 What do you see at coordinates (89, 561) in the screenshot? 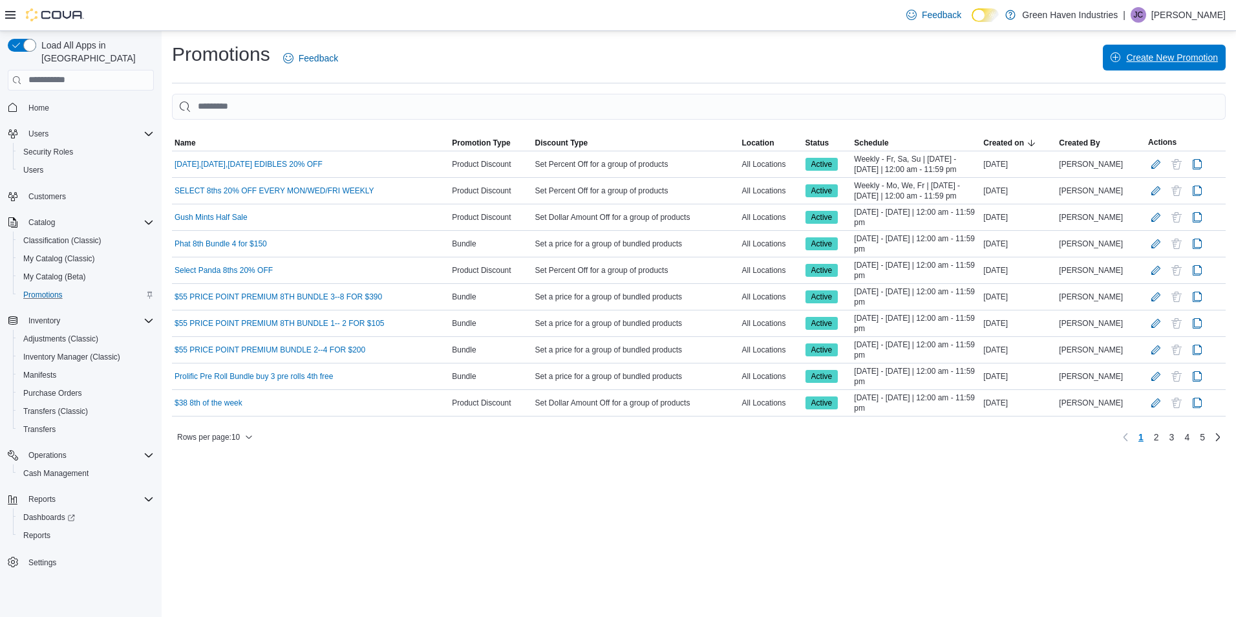
I see `span: Settings` at bounding box center [89, 561].